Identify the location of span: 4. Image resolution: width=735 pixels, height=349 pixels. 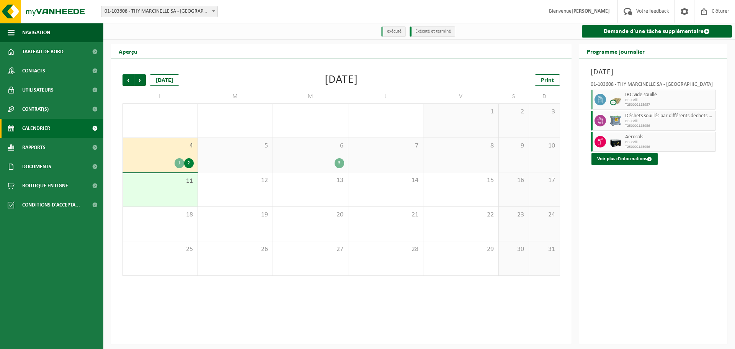
(160, 146).